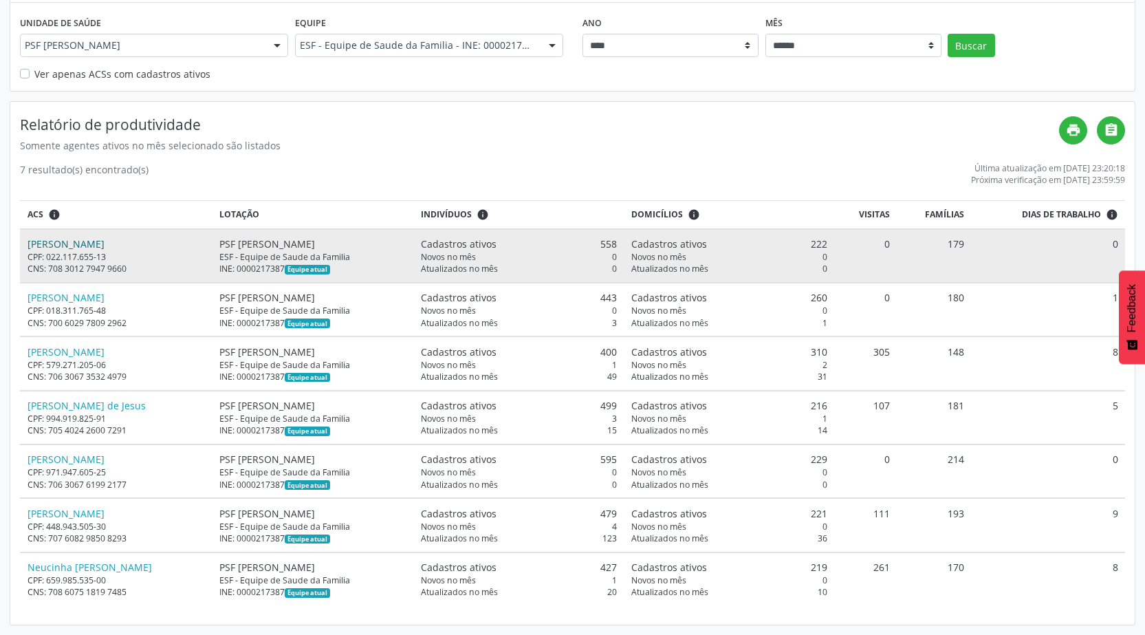 The height and width of the screenshot is (635, 1145). Describe the element at coordinates (1048, 525) in the screenshot. I see `td: 9` at that location.